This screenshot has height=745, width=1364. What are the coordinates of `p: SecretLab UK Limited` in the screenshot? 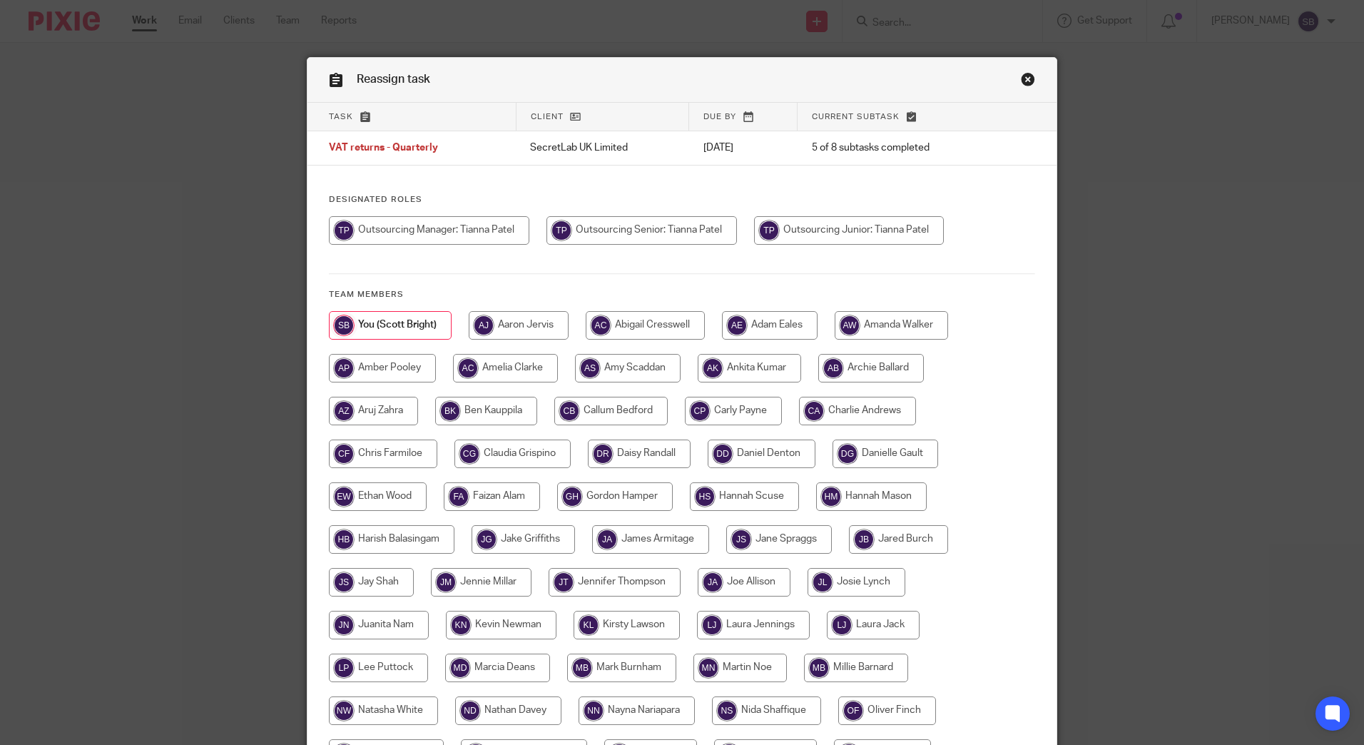 It's located at (602, 148).